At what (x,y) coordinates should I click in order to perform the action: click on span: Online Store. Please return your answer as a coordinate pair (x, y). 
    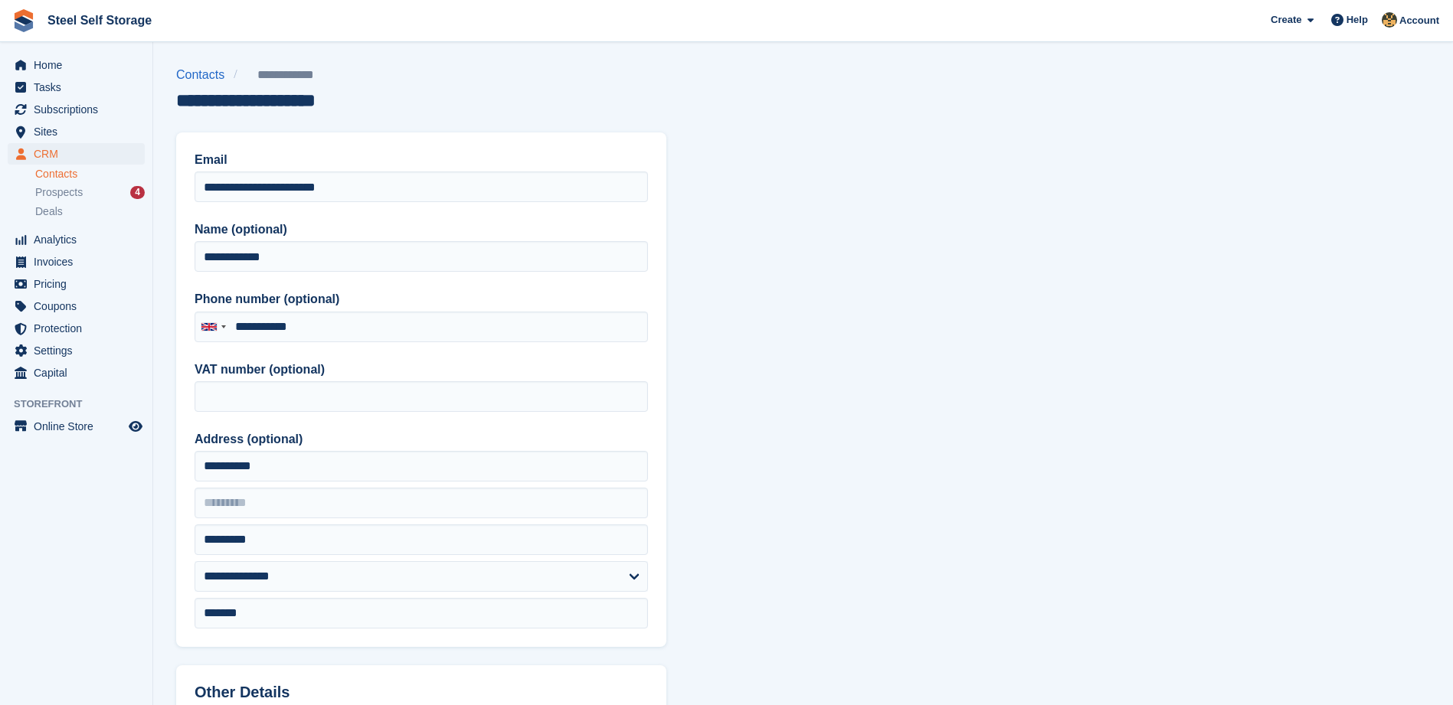
    Looking at the image, I should click on (80, 427).